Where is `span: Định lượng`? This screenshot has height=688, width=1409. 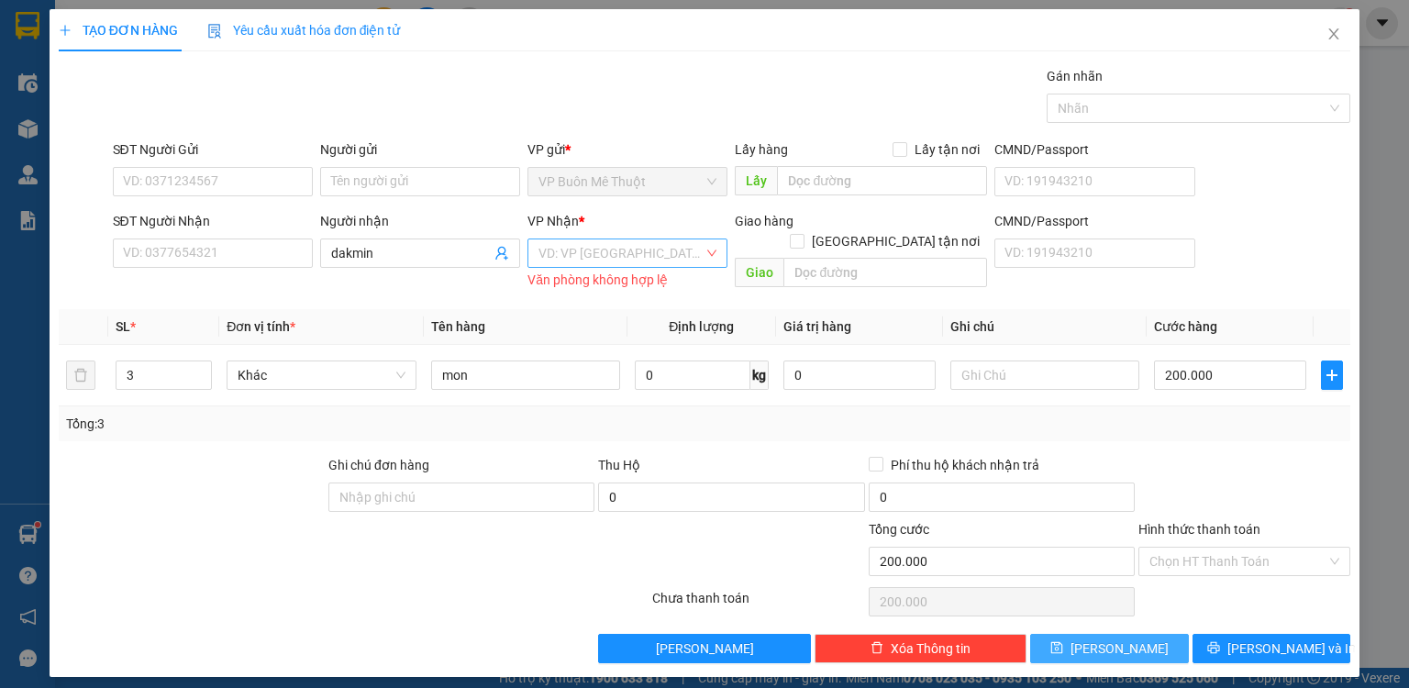 span: Định lượng is located at coordinates (701, 327).